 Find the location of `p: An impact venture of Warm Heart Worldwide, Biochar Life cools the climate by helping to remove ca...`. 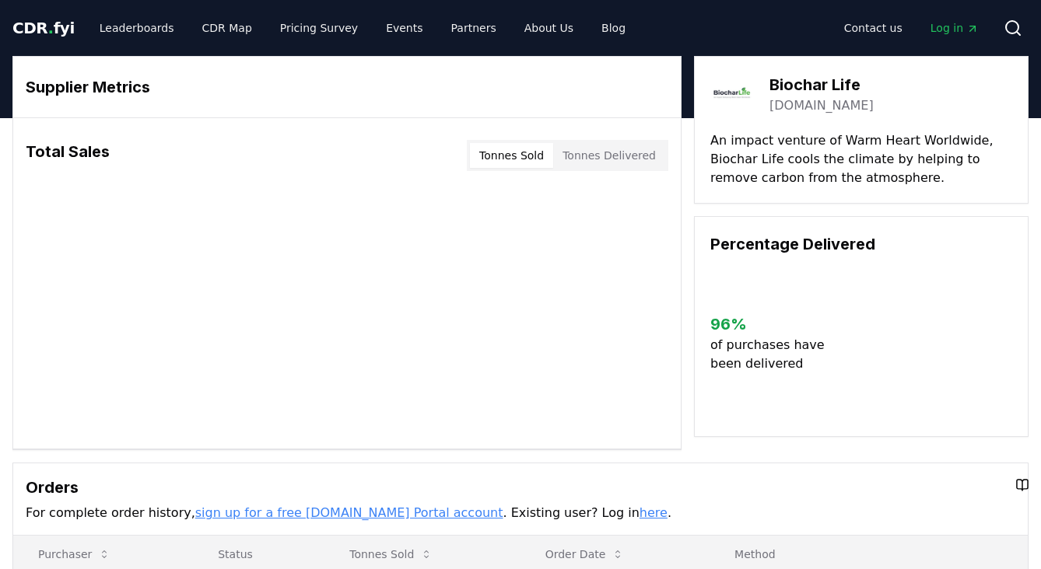

p: An impact venture of Warm Heart Worldwide, Biochar Life cools the climate by helping to remove ca... is located at coordinates (861, 159).